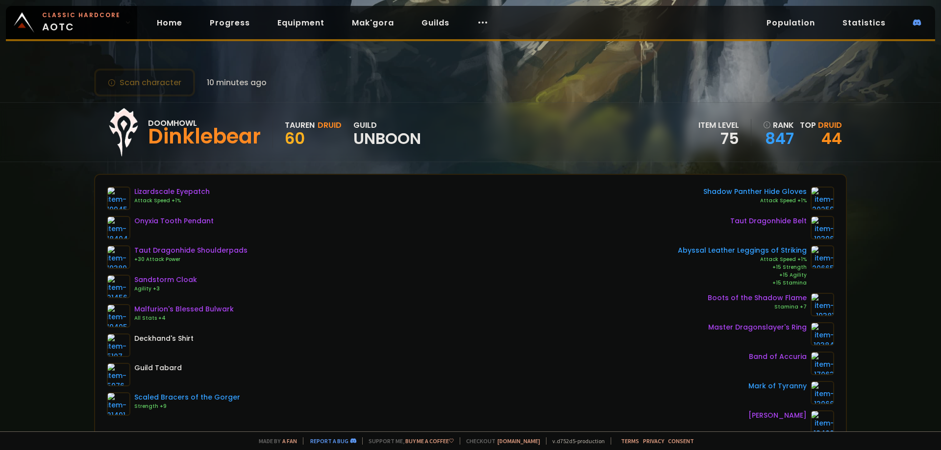  Describe the element at coordinates (204, 123) in the screenshot. I see `div: Doomhowl` at that location.